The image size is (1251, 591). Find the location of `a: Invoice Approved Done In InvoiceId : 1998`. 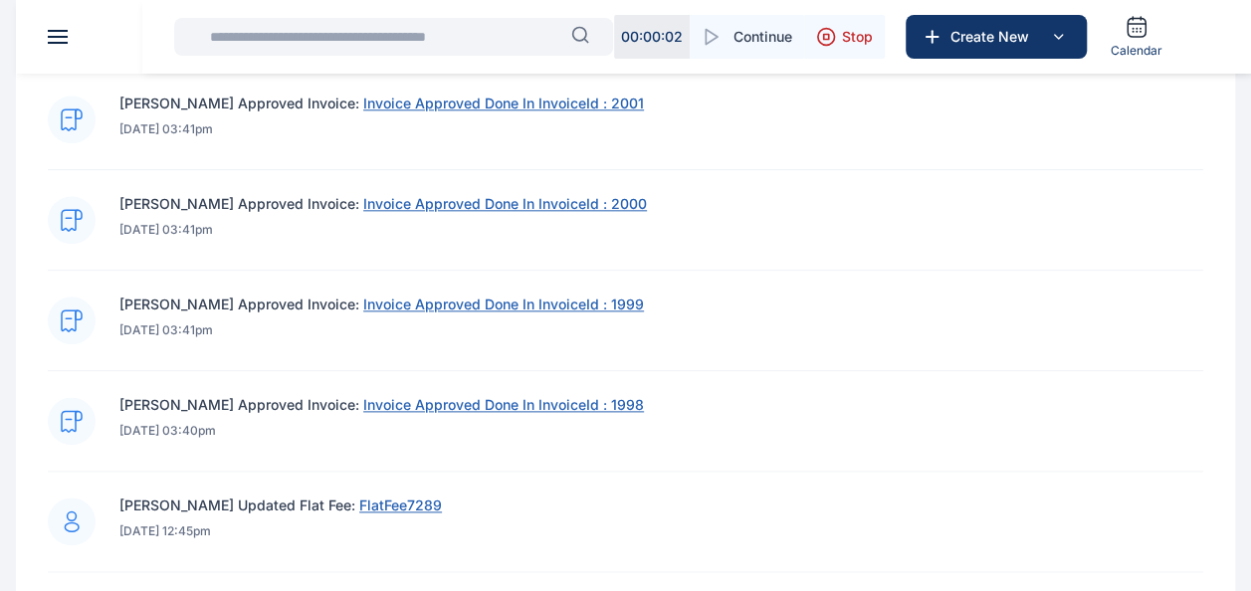

a: Invoice Approved Done In InvoiceId : 1998 is located at coordinates (502, 404).